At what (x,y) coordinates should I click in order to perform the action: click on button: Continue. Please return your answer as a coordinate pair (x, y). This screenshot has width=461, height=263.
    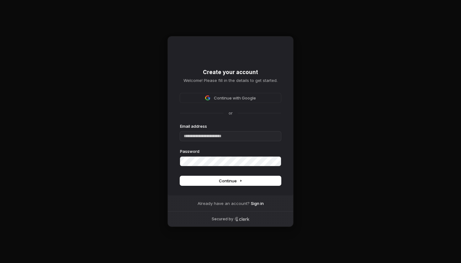
    Looking at the image, I should click on (231, 181).